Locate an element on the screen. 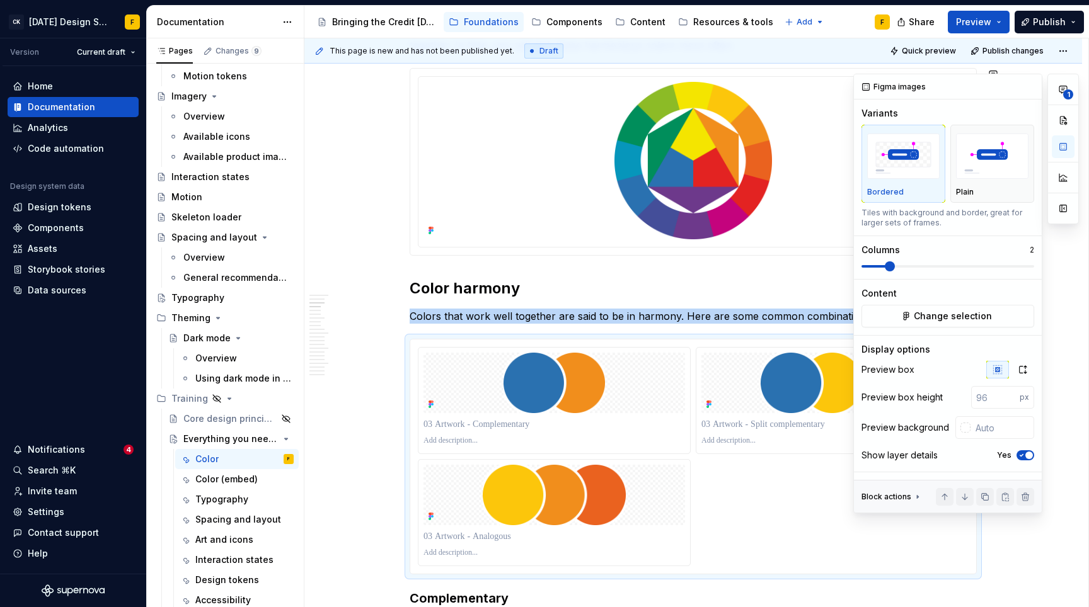  div: Storybook stories is located at coordinates (66, 270).